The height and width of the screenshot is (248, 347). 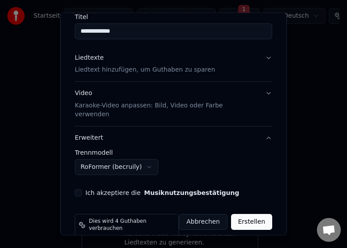 I want to click on button: Ich akzeptiere die, so click(x=191, y=193).